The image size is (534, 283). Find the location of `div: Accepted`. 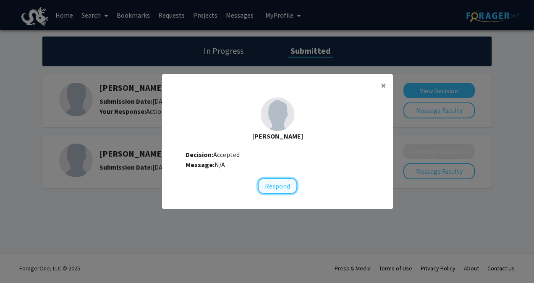

div: Accepted is located at coordinates (278, 155).